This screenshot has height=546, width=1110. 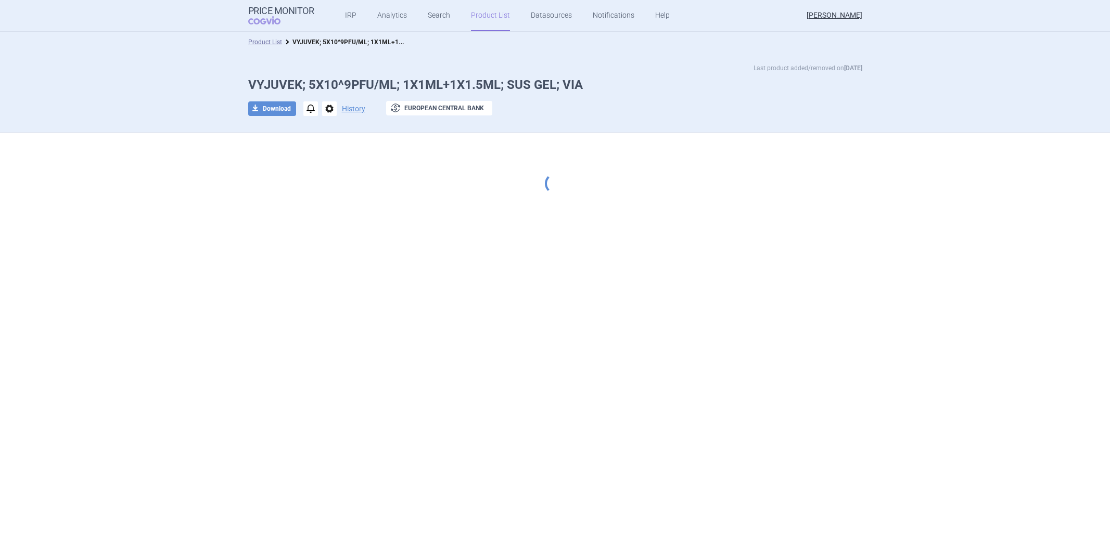 I want to click on button: European Central Bank, so click(x=439, y=108).